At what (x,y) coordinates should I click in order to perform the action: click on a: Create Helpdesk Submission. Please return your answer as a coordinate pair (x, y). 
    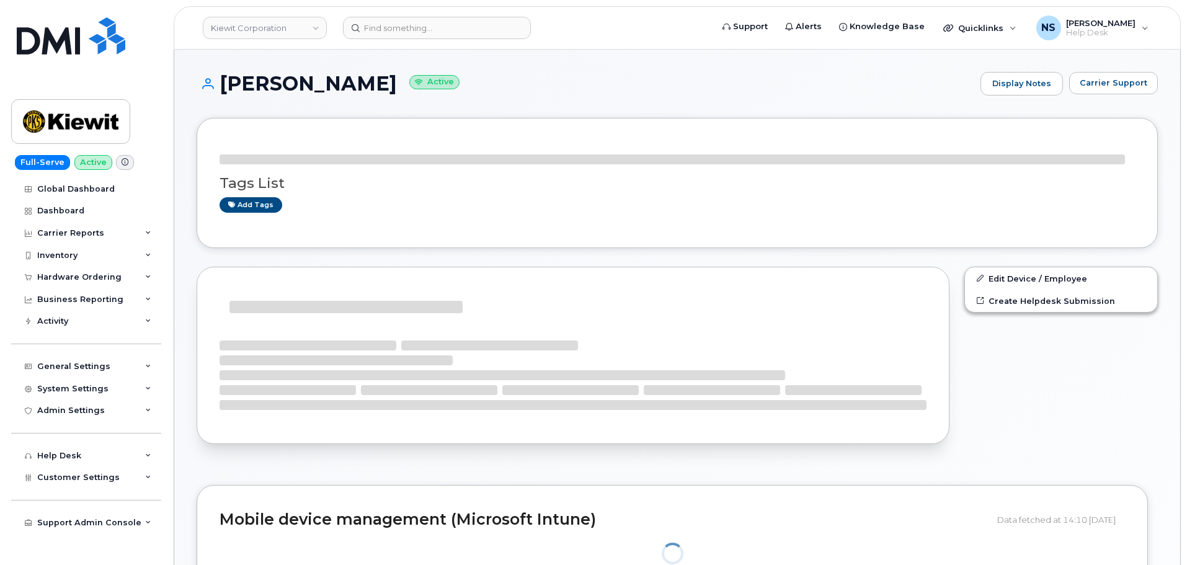
    Looking at the image, I should click on (1061, 301).